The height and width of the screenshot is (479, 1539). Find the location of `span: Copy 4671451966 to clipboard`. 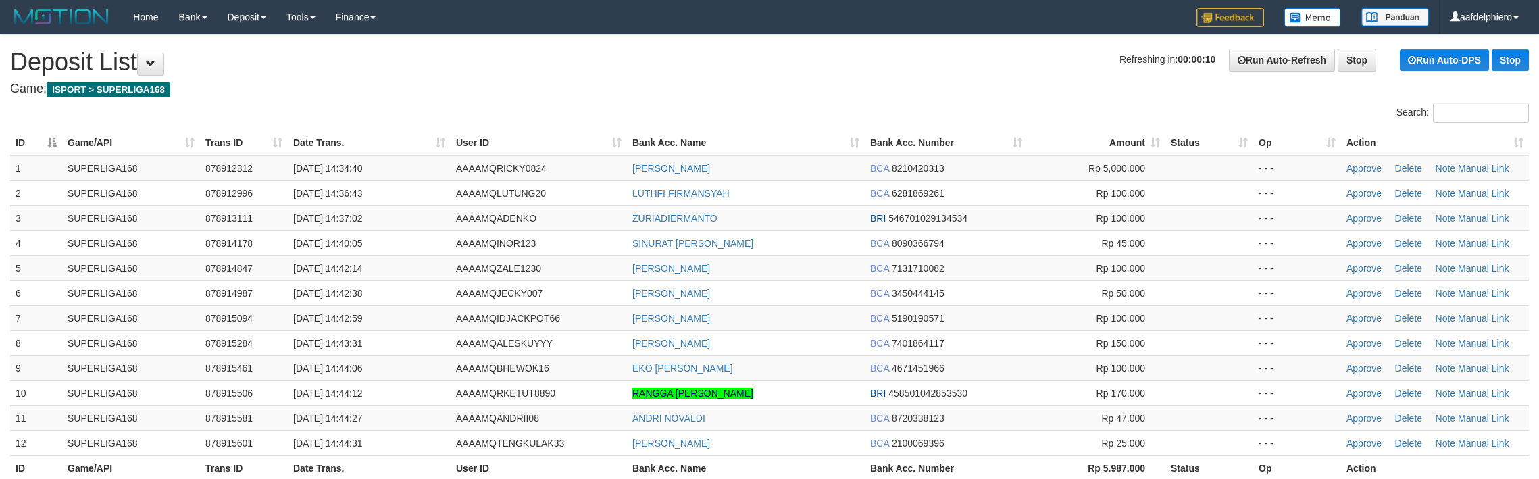

span: Copy 4671451966 to clipboard is located at coordinates (918, 368).